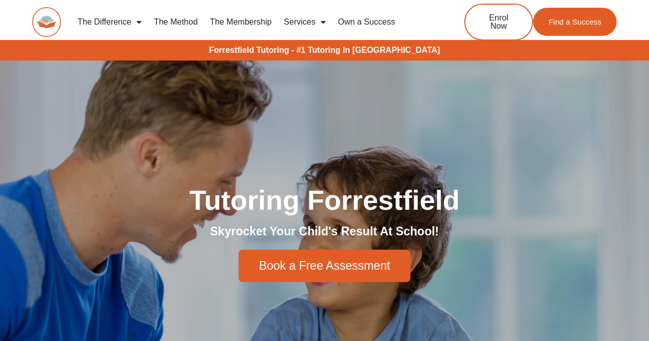 Image resolution: width=649 pixels, height=341 pixels. What do you see at coordinates (175, 22) in the screenshot?
I see `a: The Method` at bounding box center [175, 22].